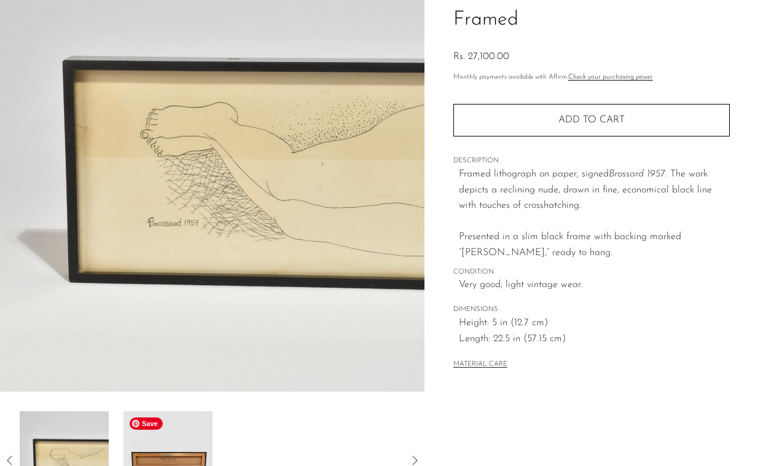  I want to click on p: Monthly payments available with Affirm., so click(592, 77).